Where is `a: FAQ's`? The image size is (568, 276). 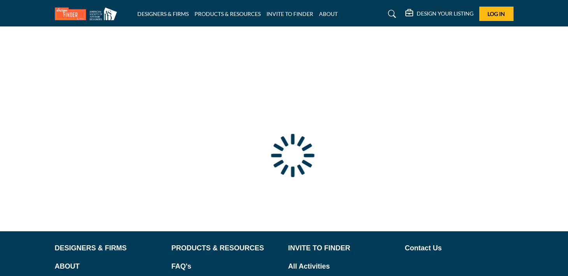
a: FAQ's is located at coordinates (226, 267).